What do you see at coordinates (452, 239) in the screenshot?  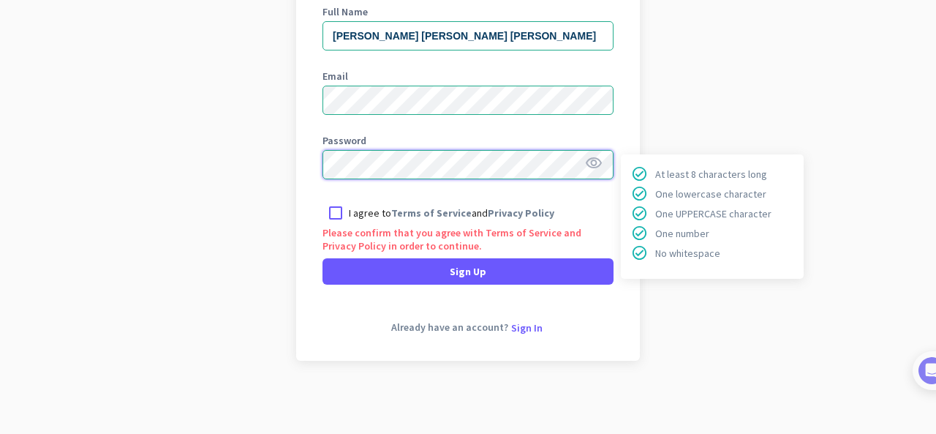 I see `span: Please confirm that you agree with Terms of Service and Privacy Policy in order to continue.` at bounding box center [452, 239].